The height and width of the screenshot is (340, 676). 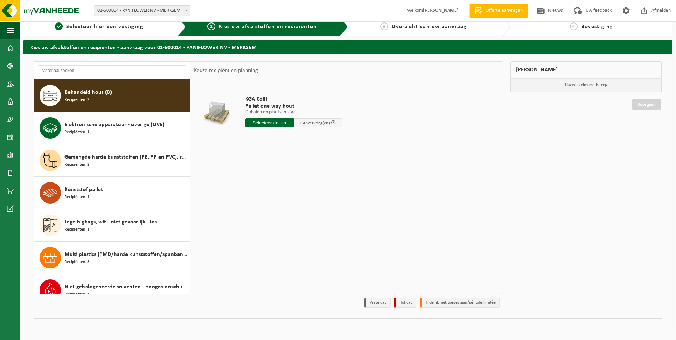 I want to click on span: Multi plastics (PMD/harde kunststoffen/spanbanden/EPS/folie naturel/folie gemengd), so click(x=126, y=255).